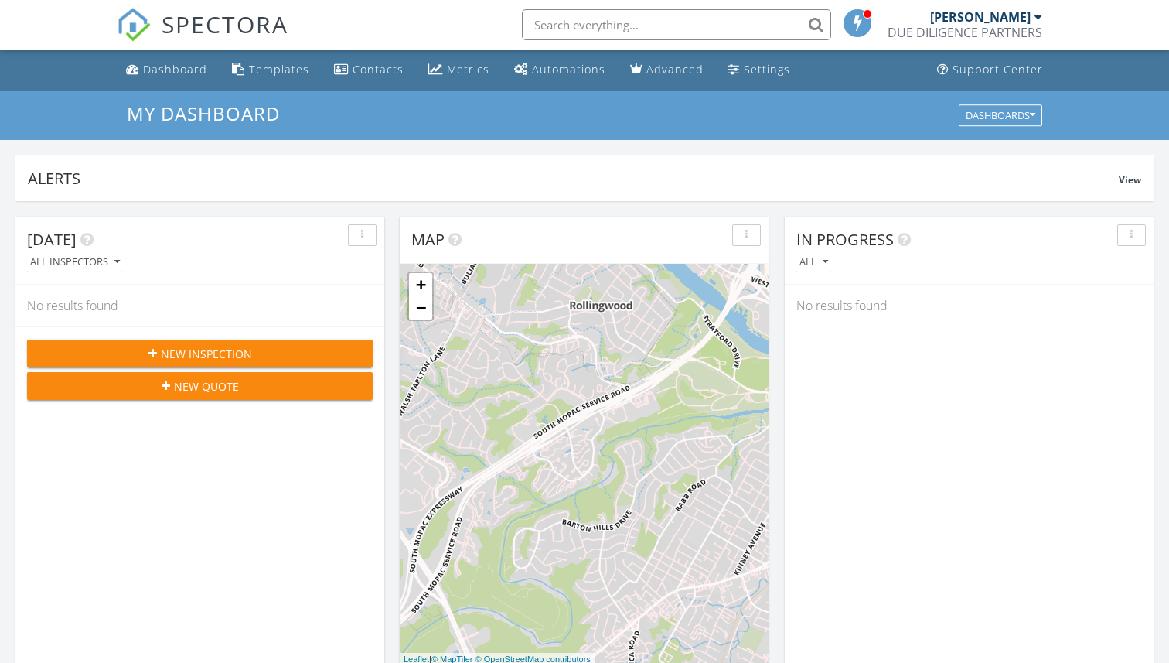 The height and width of the screenshot is (663, 1169). Describe the element at coordinates (573, 178) in the screenshot. I see `div: Alerts` at that location.